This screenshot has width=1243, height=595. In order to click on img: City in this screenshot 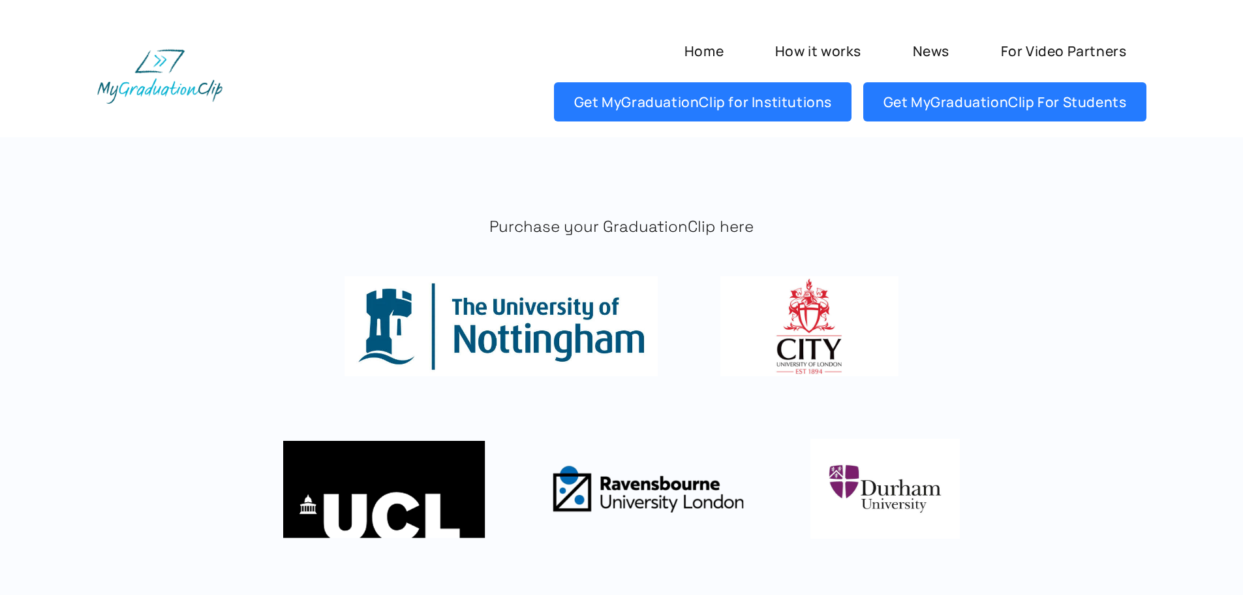, I will do `click(809, 326)`.